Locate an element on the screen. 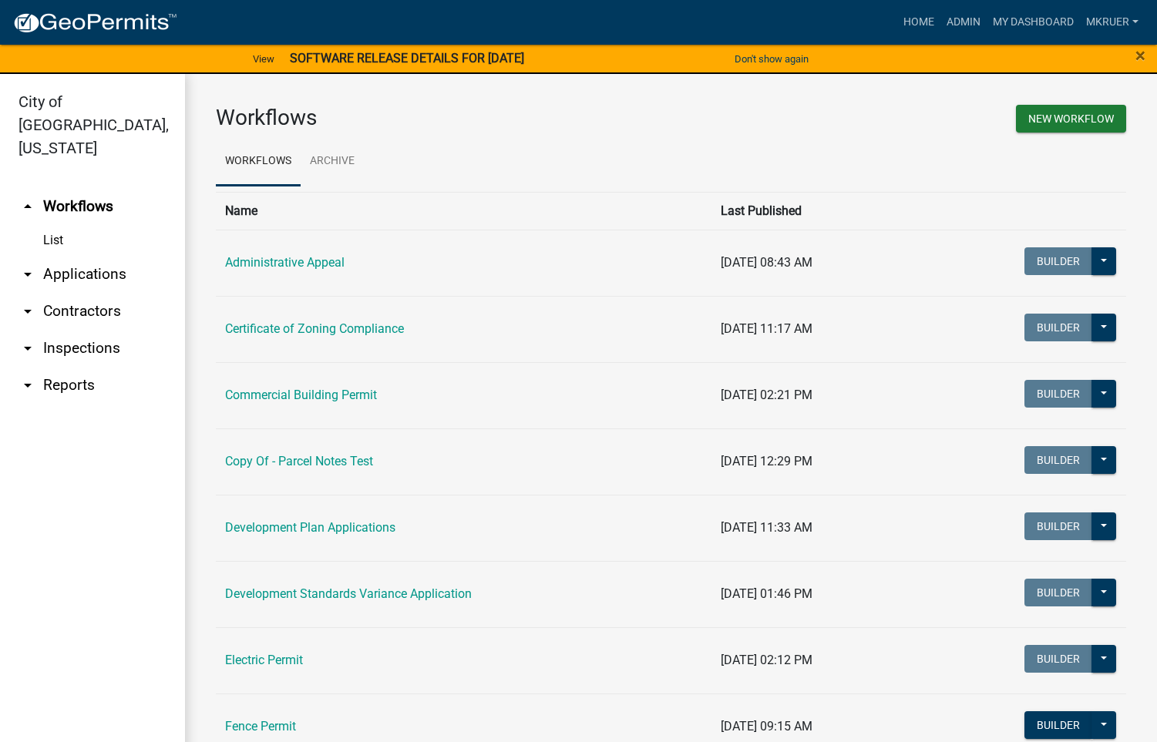 The image size is (1157, 742). a: Archive is located at coordinates (332, 162).